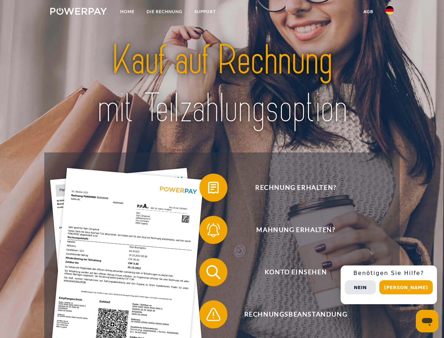 The width and height of the screenshot is (444, 338). I want to click on a: SUPPORT, so click(205, 12).